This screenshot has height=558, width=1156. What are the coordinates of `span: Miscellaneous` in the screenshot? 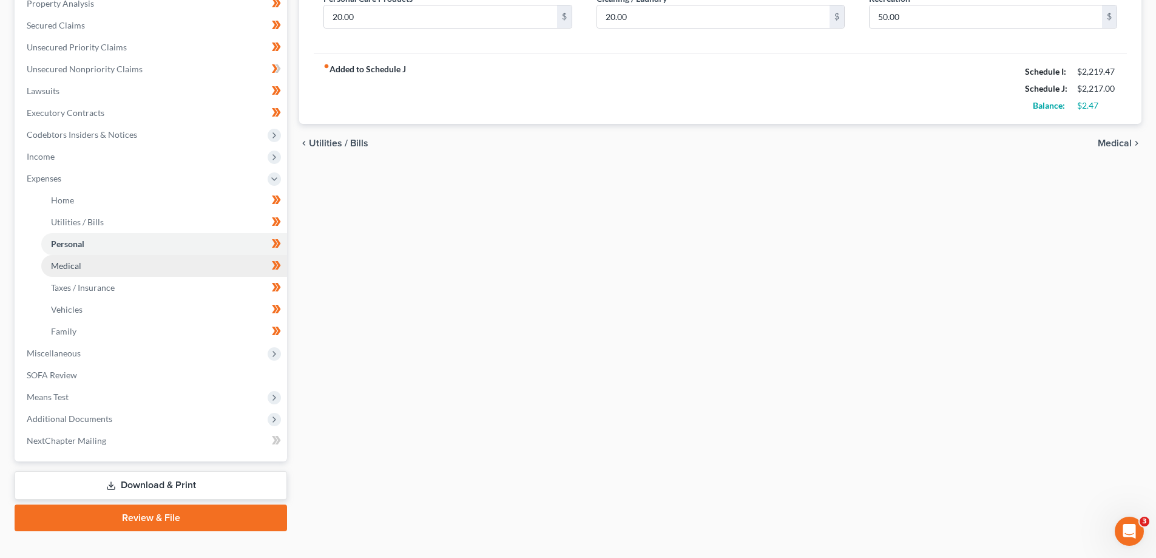 It's located at (53, 353).